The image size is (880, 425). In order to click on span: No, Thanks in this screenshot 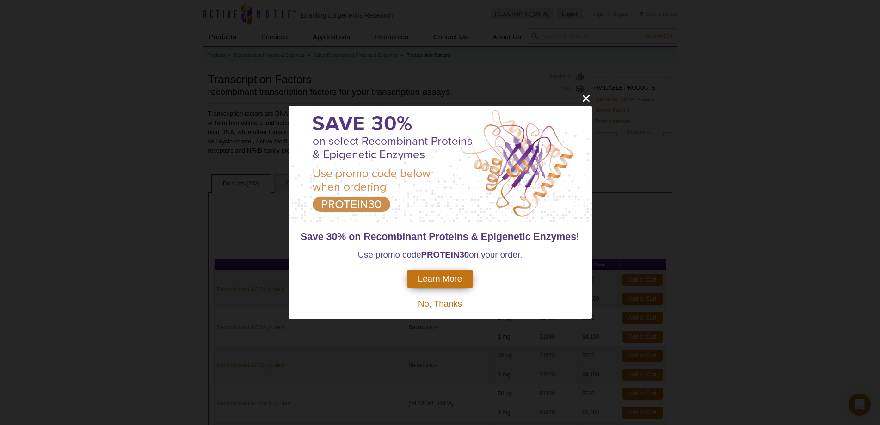, I will do `click(440, 303)`.